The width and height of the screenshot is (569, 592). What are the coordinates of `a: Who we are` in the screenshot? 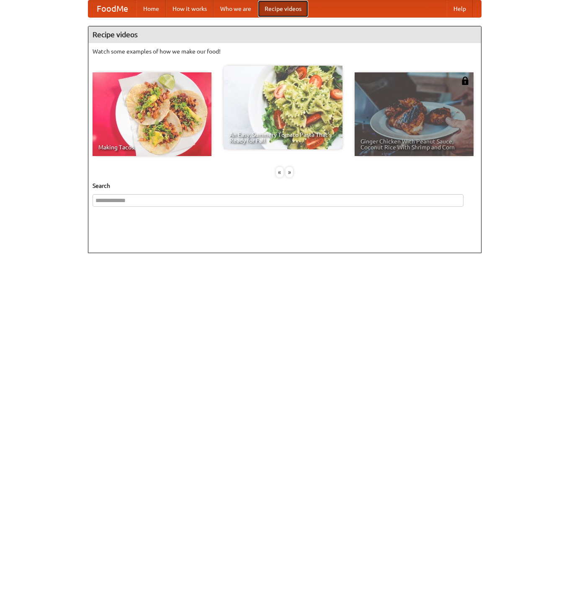 It's located at (236, 9).